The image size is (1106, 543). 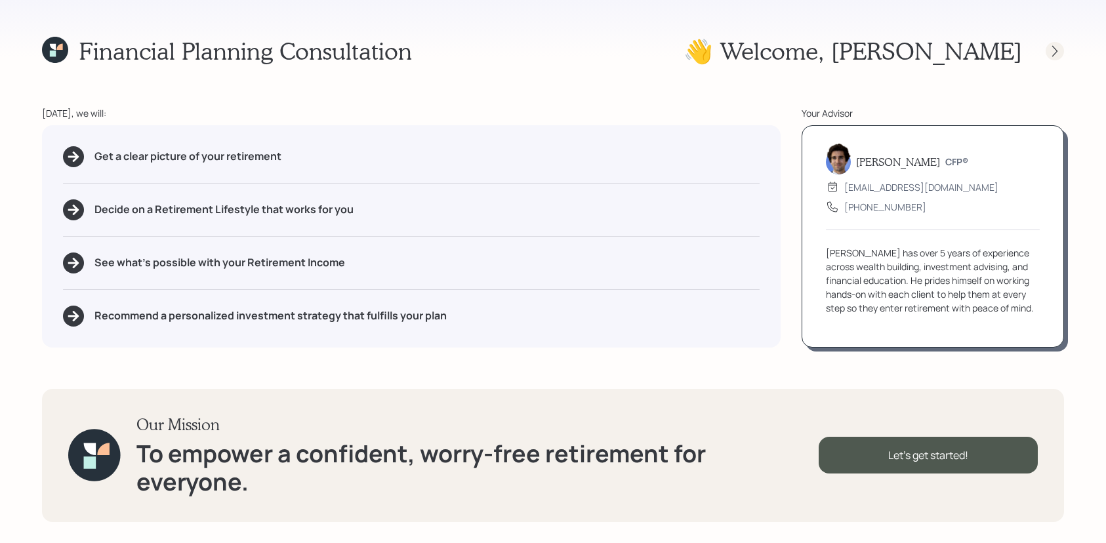 What do you see at coordinates (220, 262) in the screenshot?
I see `h5: See what's possible with your Retirement Income` at bounding box center [220, 262].